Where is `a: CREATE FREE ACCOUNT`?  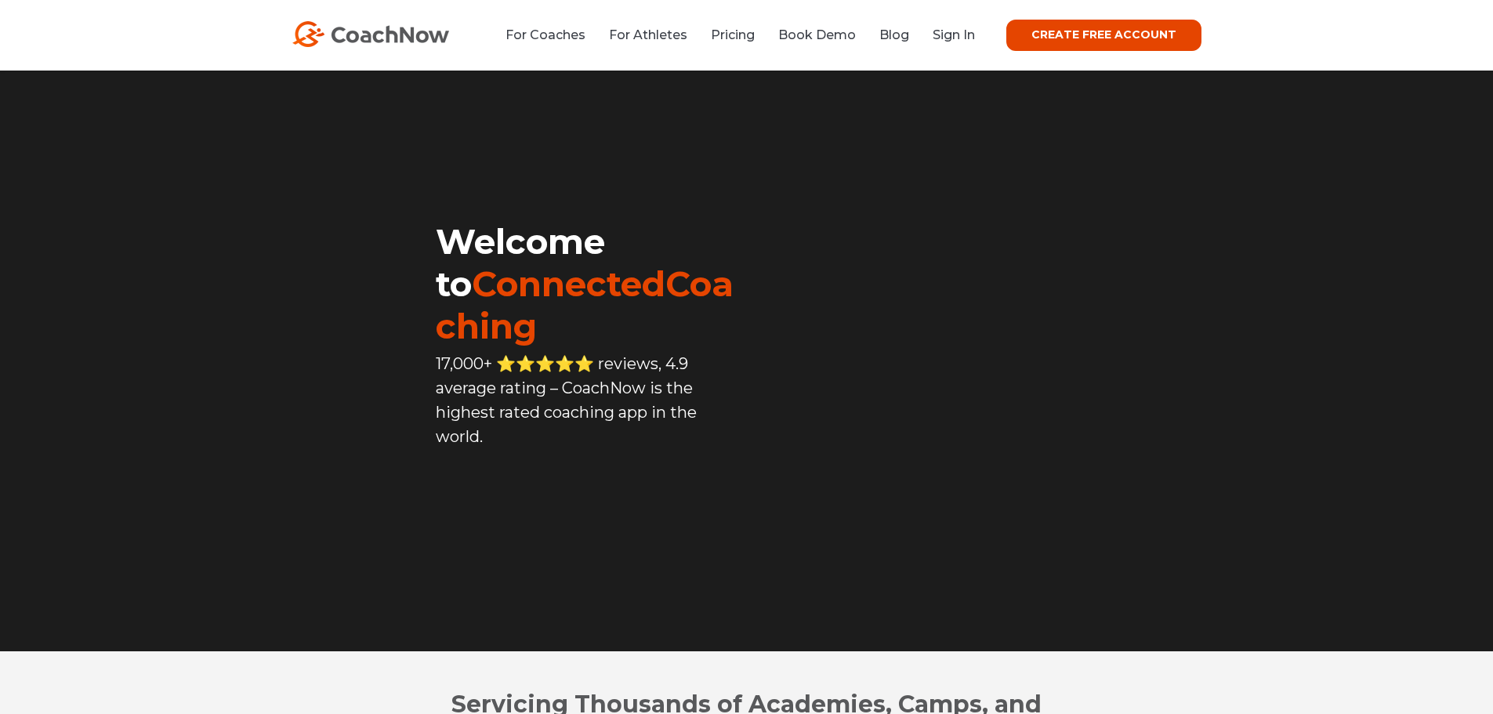
a: CREATE FREE ACCOUNT is located at coordinates (1103, 35).